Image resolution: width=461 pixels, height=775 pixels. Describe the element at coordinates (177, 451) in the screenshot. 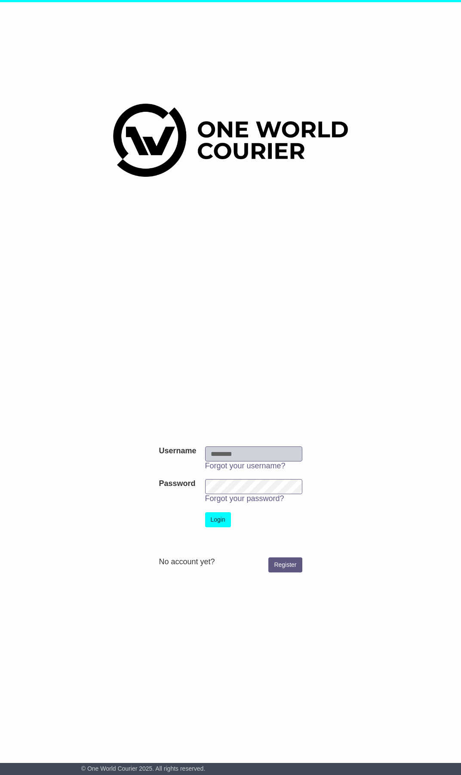

I see `label: Username` at that location.